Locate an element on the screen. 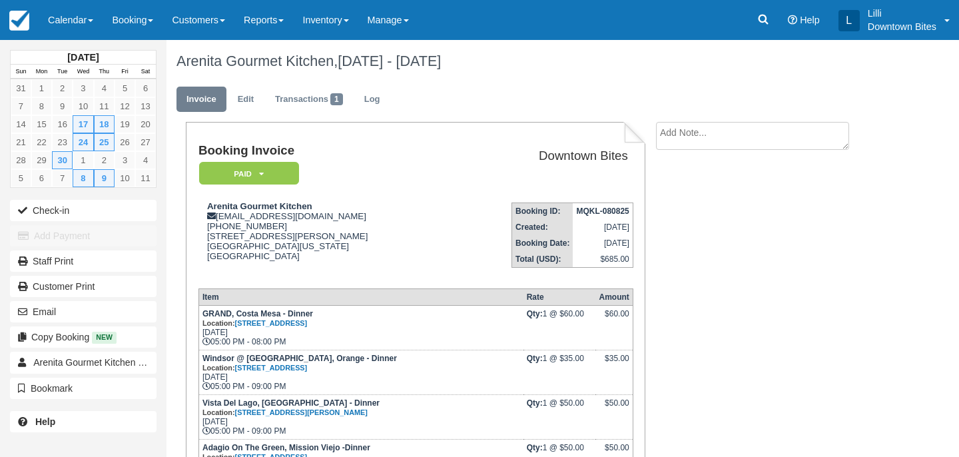 This screenshot has width=959, height=457. span: 1 is located at coordinates (336, 99).